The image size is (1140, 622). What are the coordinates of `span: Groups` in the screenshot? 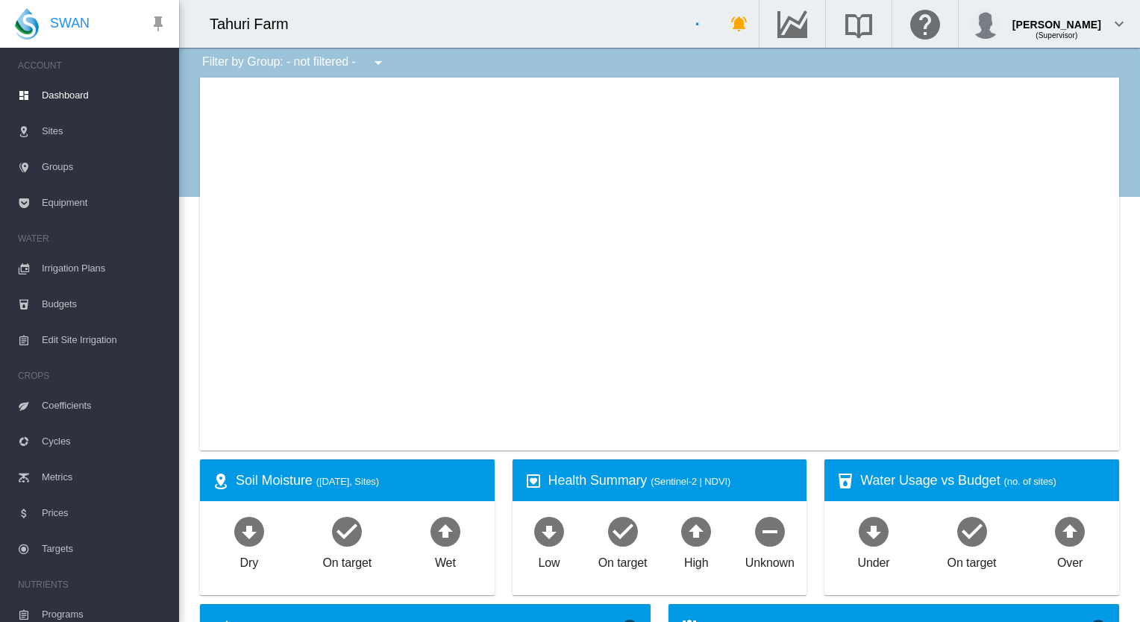 It's located at (104, 167).